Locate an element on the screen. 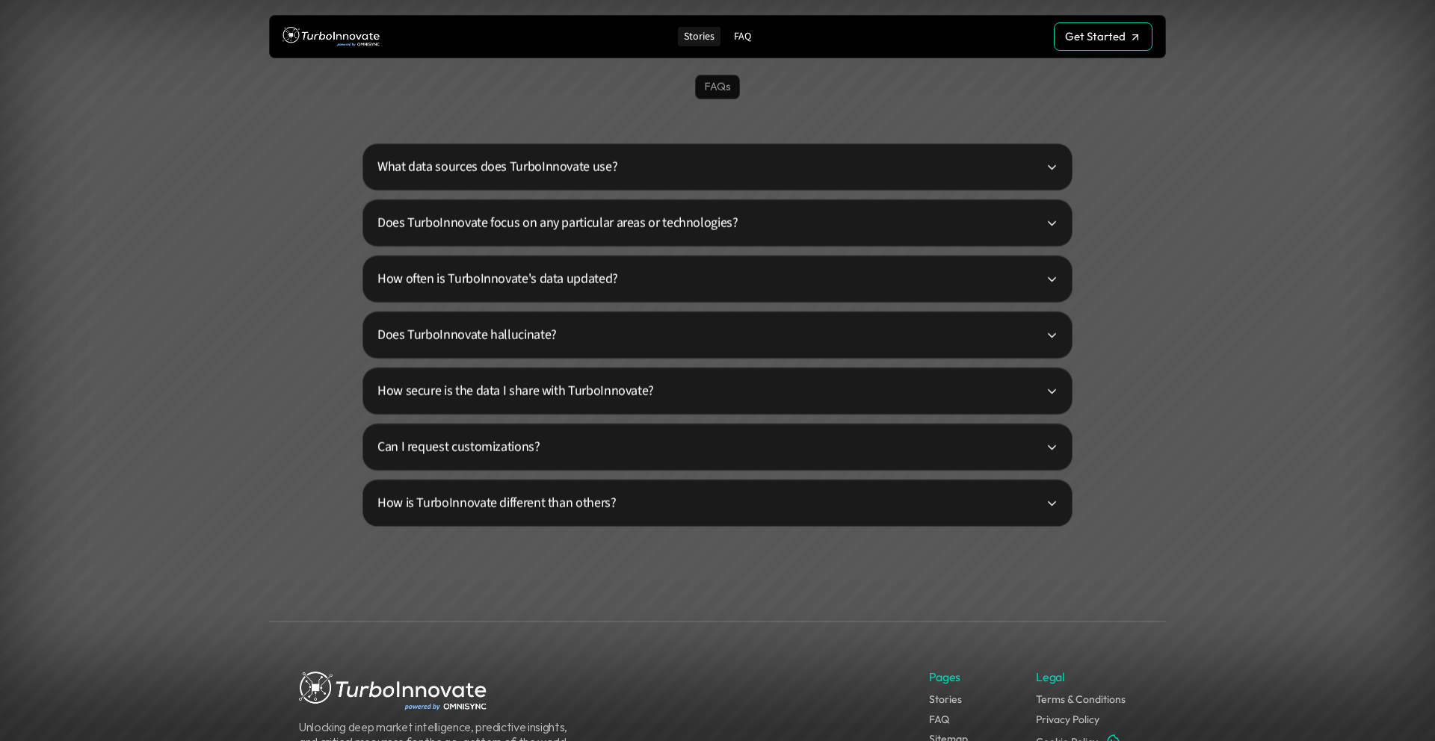 This screenshot has width=1435, height=741. img: TurboInnovate Logo is located at coordinates (331, 37).